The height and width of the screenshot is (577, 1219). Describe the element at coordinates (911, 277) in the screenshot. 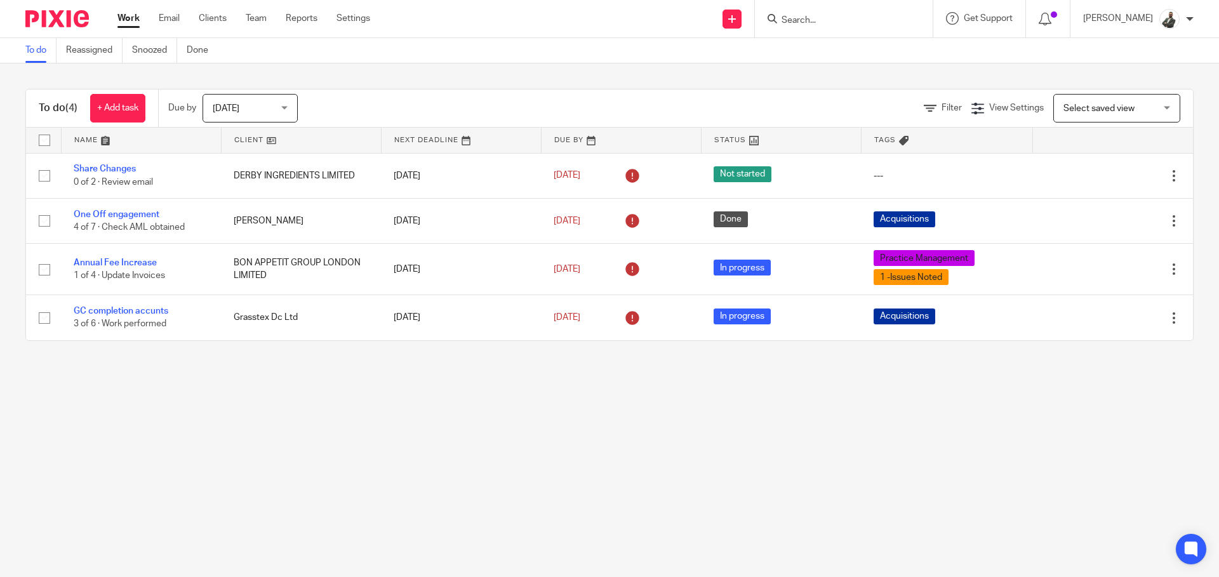

I see `span: 1 -Issues Noted` at that location.